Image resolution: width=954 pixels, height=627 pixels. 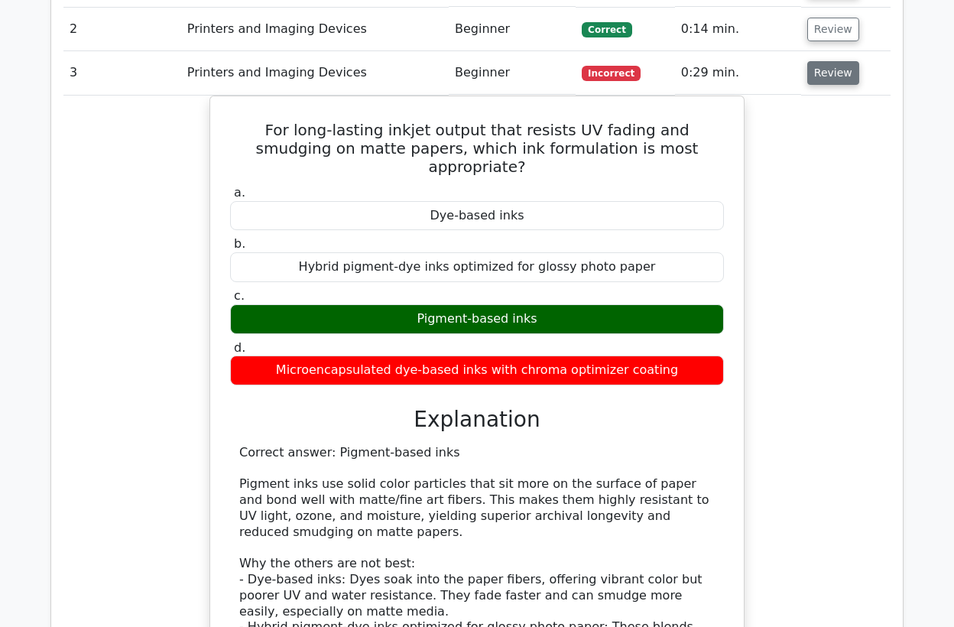 I want to click on div: Dye-based inks, so click(x=477, y=216).